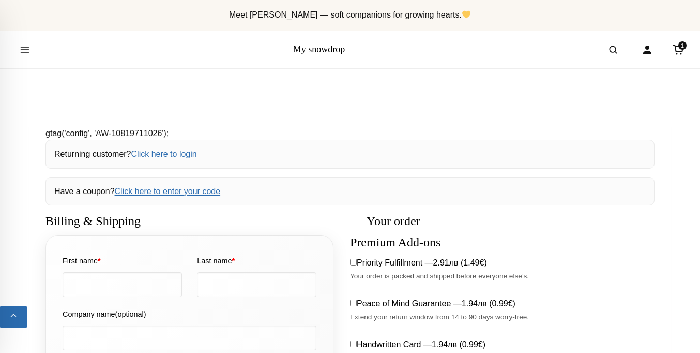 This screenshot has height=353, width=700. I want to click on span: 2.91, so click(446, 262).